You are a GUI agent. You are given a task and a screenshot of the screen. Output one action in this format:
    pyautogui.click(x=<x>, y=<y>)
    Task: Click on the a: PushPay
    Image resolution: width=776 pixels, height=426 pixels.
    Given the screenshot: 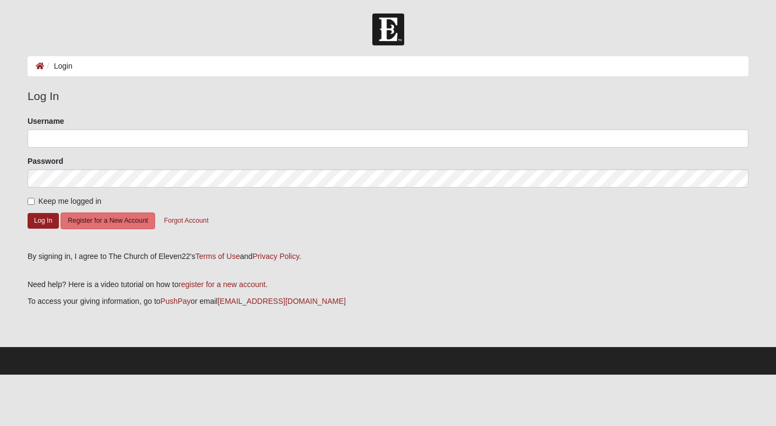 What is the action you would take?
    pyautogui.click(x=176, y=301)
    